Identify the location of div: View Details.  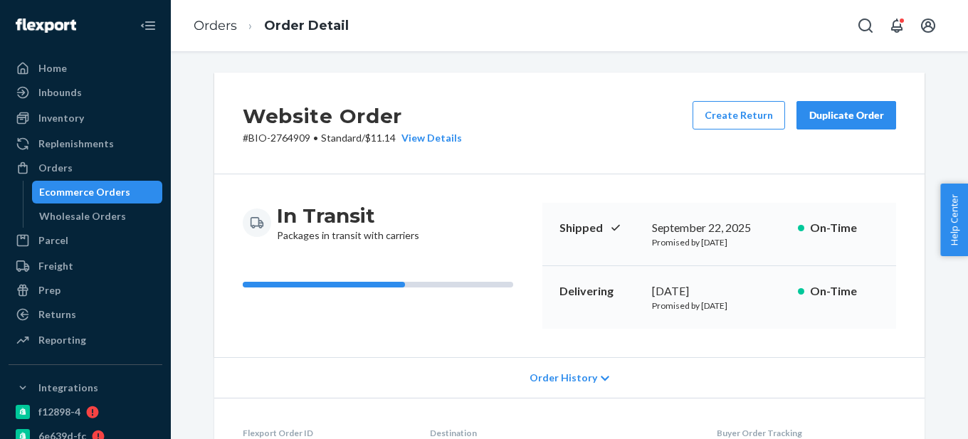
(428, 138).